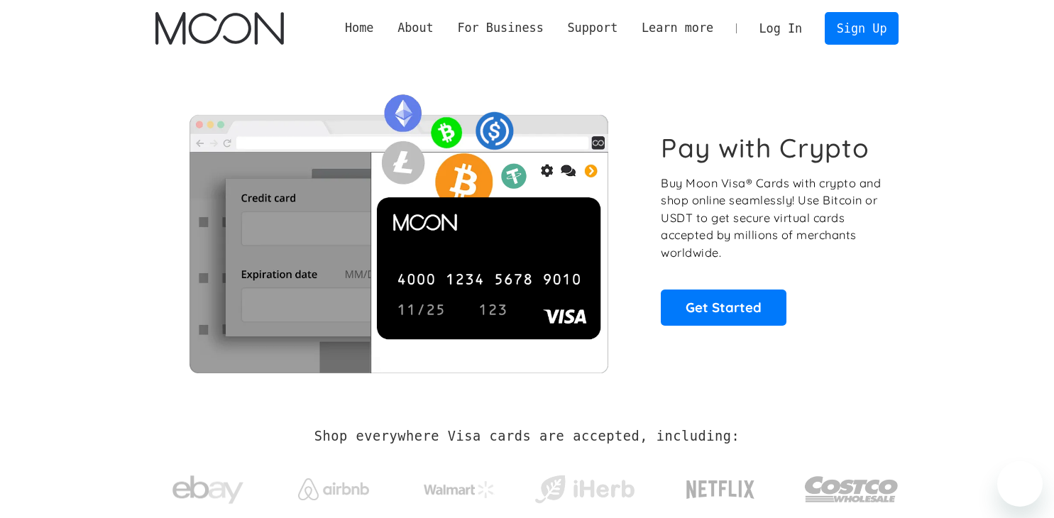 This screenshot has width=1054, height=518. Describe the element at coordinates (781, 28) in the screenshot. I see `a: Log In` at that location.